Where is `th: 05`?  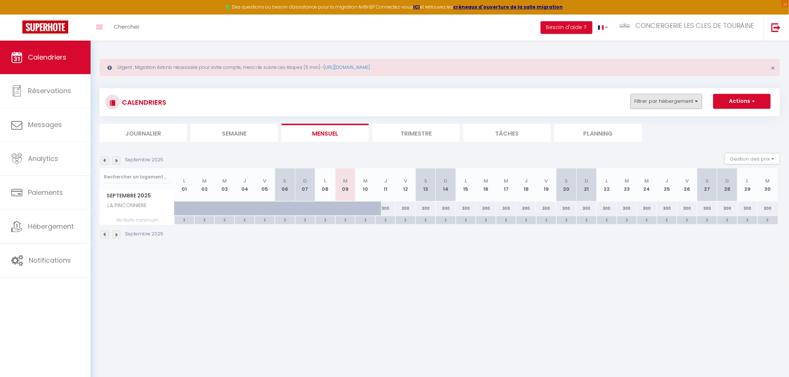
th: 05 is located at coordinates (265, 185).